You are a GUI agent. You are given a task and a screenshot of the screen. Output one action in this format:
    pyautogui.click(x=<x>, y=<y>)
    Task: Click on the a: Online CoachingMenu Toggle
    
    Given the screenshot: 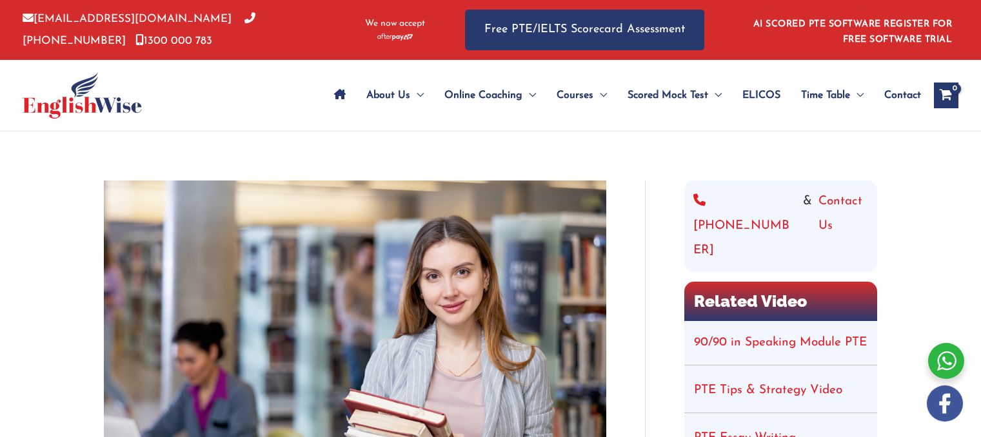 What is the action you would take?
    pyautogui.click(x=490, y=95)
    